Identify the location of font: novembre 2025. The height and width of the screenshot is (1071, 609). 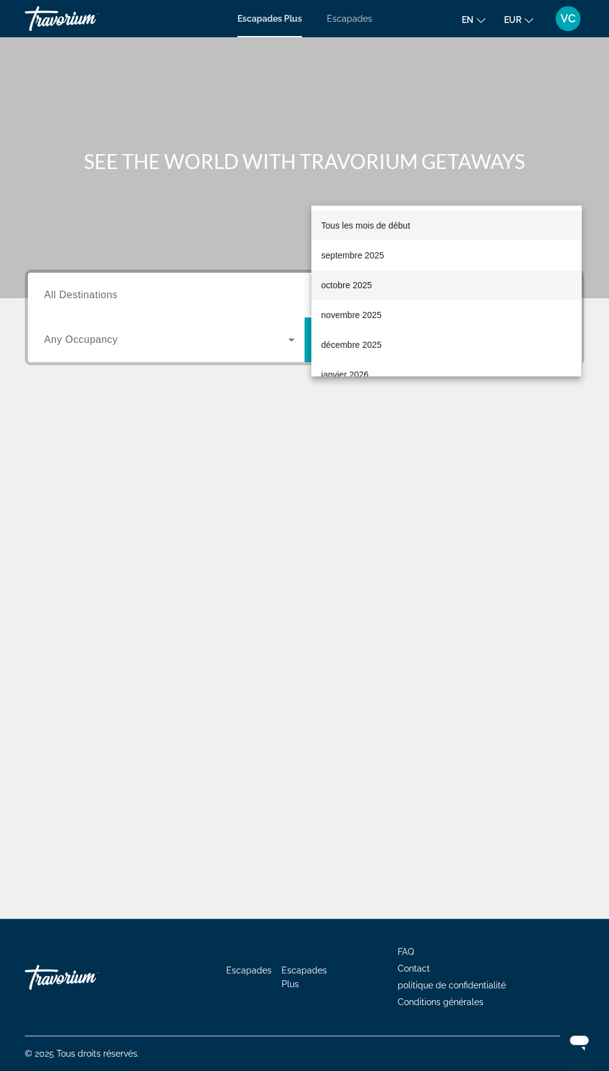
(351, 315).